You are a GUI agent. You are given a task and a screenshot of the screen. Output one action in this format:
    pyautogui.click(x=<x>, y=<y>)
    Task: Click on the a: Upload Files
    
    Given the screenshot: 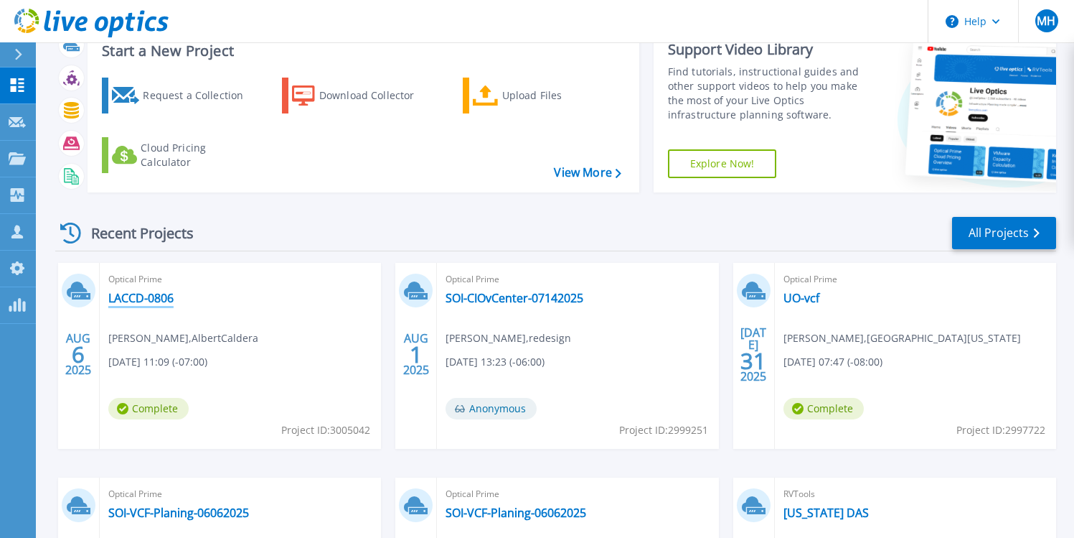 What is the action you would take?
    pyautogui.click(x=543, y=95)
    